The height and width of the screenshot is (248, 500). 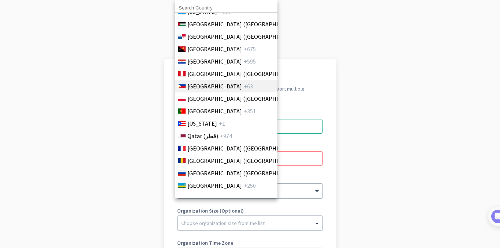 What do you see at coordinates (203, 136) in the screenshot?
I see `span: Qatar (‫قطر‬‎)` at bounding box center [203, 136].